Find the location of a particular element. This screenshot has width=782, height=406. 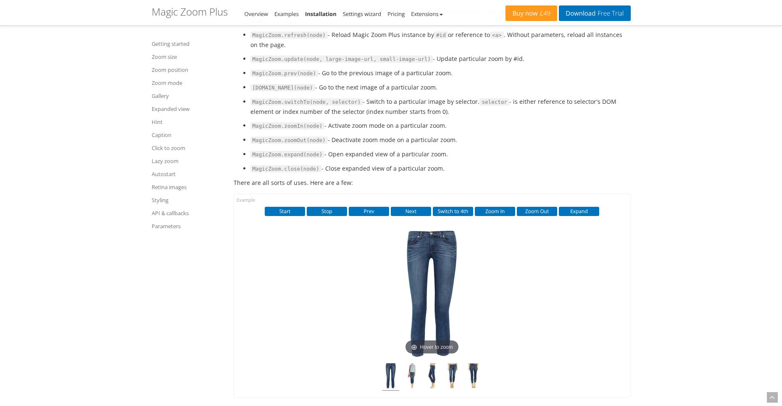

img: jeans-8.jpg is located at coordinates (473, 377).